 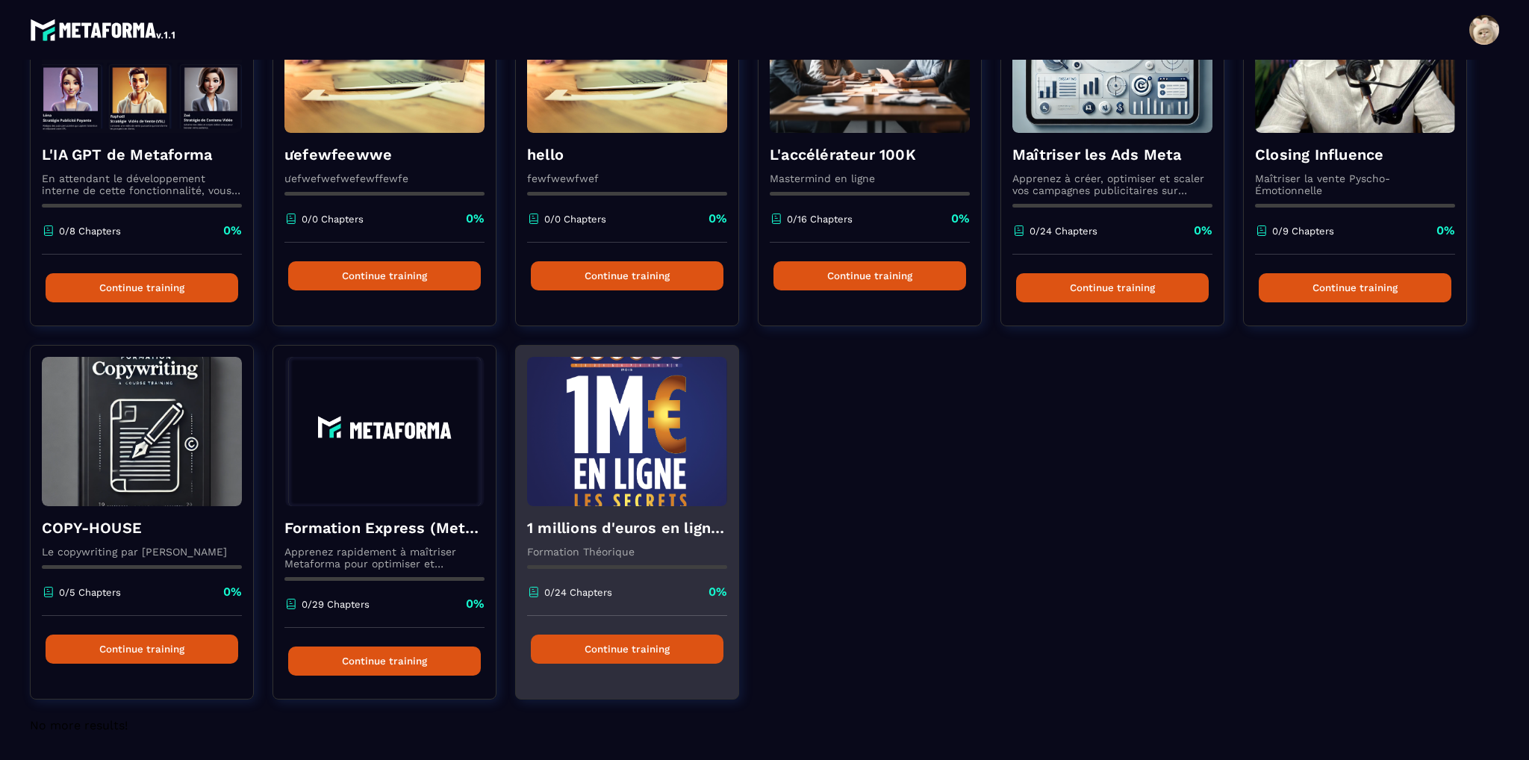 I want to click on span: No more results!, so click(x=78, y=725).